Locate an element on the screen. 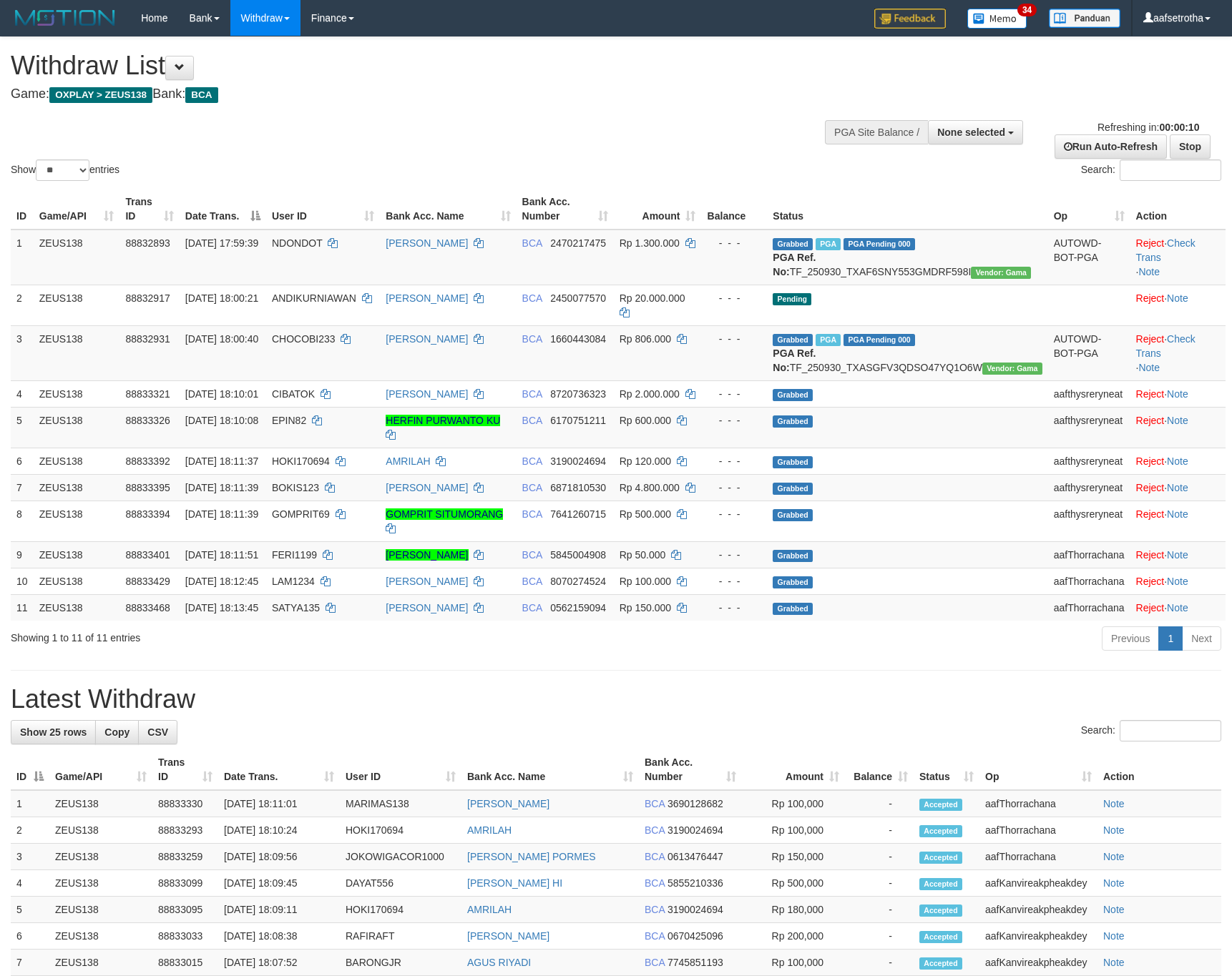 The height and width of the screenshot is (976, 1232). th: User ID: activate to sort column ascending is located at coordinates (401, 769).